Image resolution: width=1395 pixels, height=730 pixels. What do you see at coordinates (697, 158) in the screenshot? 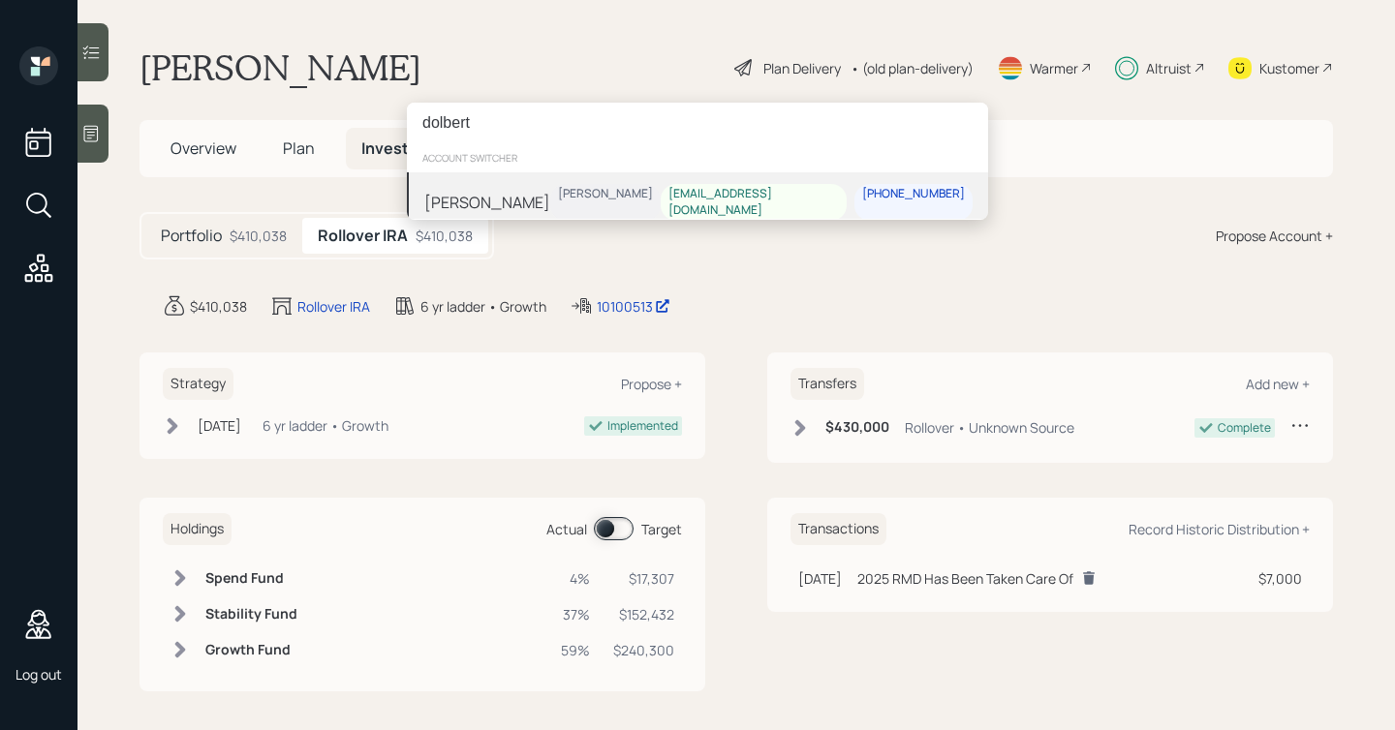
I see `div: account switcher` at bounding box center [697, 158].